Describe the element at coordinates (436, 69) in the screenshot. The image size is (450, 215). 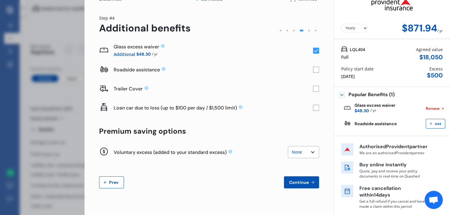
I see `div: Excess` at that location.